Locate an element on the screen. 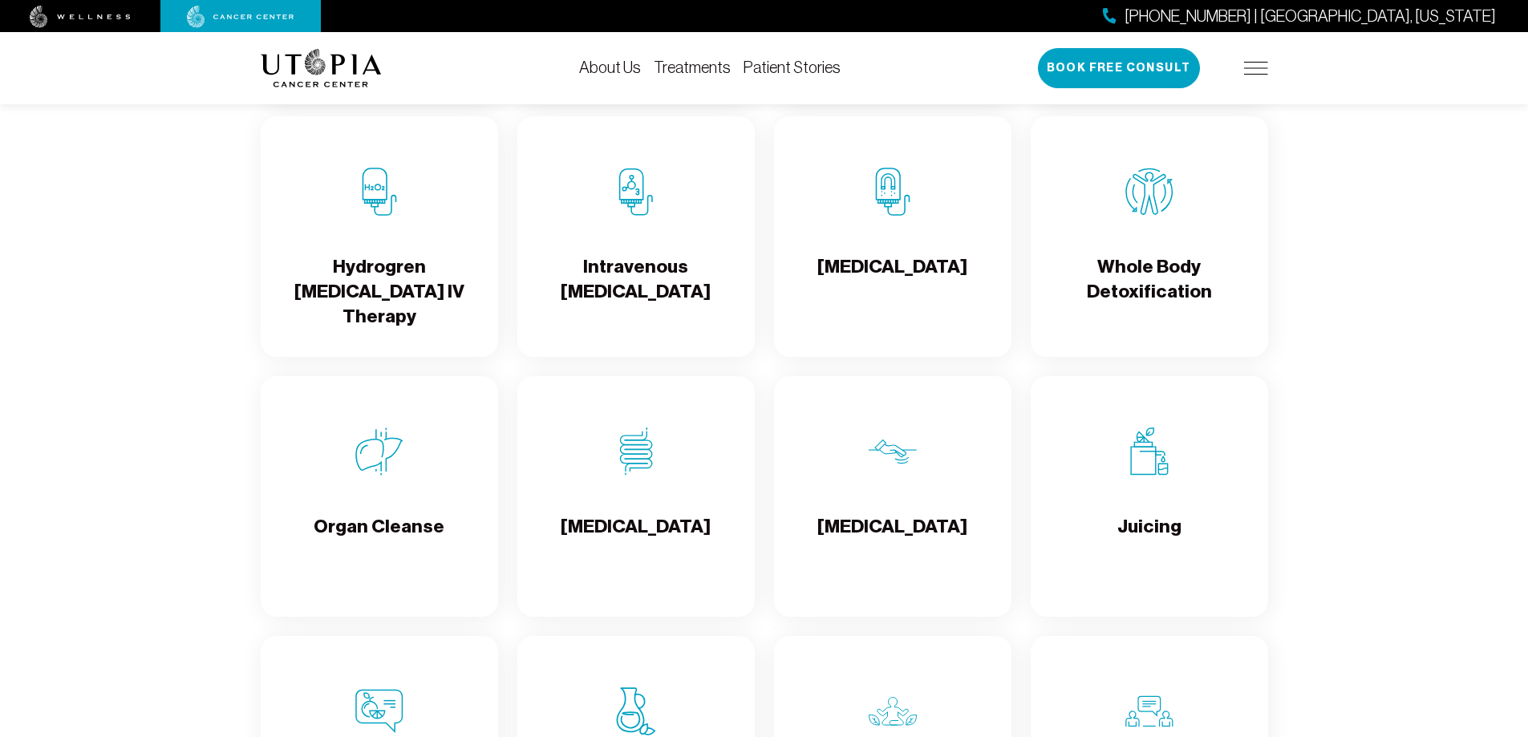  img: Intravenous Ozone Therapy is located at coordinates (636, 192).